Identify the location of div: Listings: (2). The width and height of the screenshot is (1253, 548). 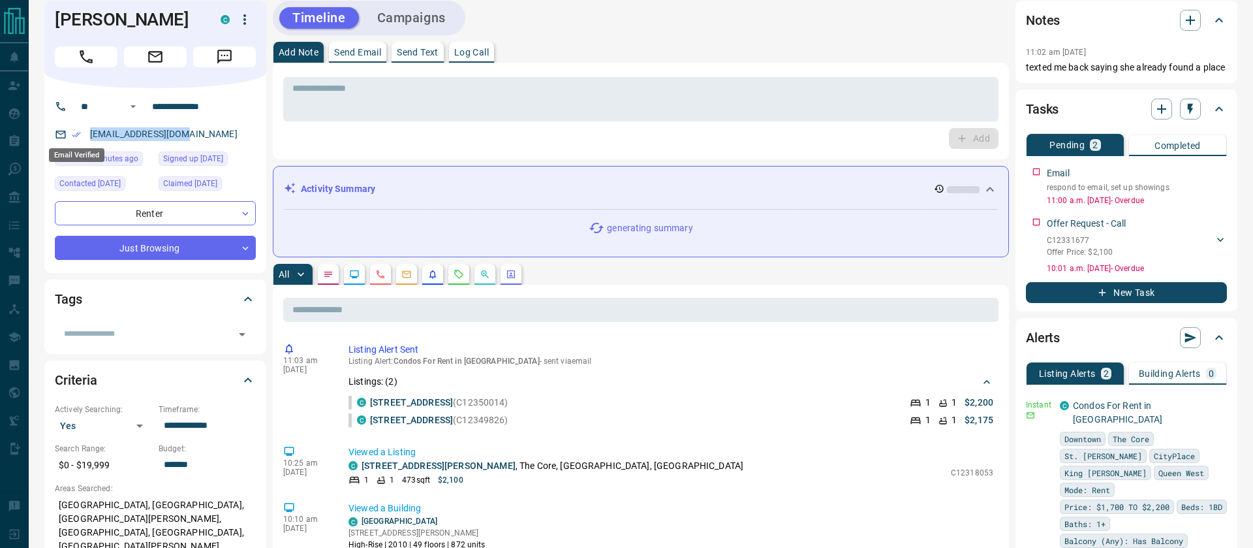
(671, 381).